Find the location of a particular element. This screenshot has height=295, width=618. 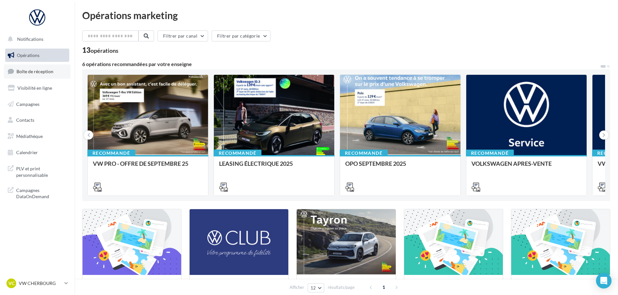

span: Opérations is located at coordinates (28, 55).